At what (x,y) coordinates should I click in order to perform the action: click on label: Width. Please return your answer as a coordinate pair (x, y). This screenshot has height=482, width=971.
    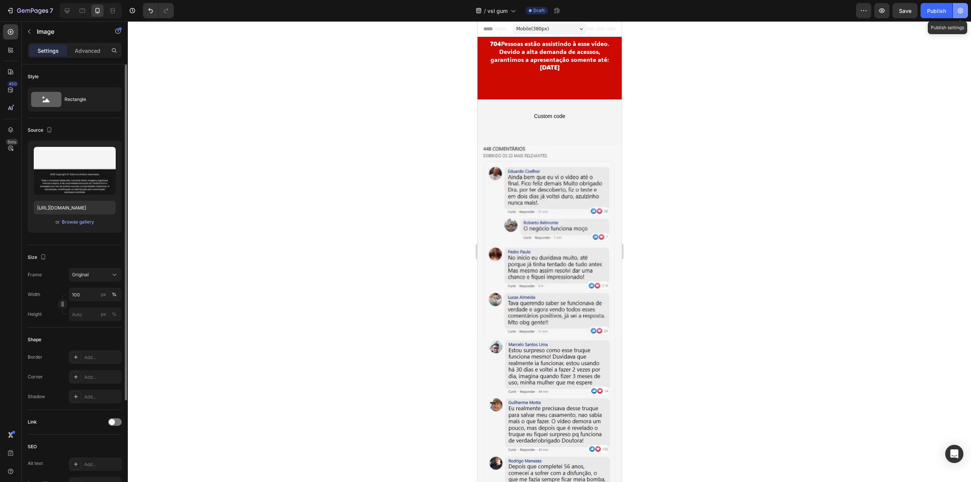
    Looking at the image, I should click on (34, 294).